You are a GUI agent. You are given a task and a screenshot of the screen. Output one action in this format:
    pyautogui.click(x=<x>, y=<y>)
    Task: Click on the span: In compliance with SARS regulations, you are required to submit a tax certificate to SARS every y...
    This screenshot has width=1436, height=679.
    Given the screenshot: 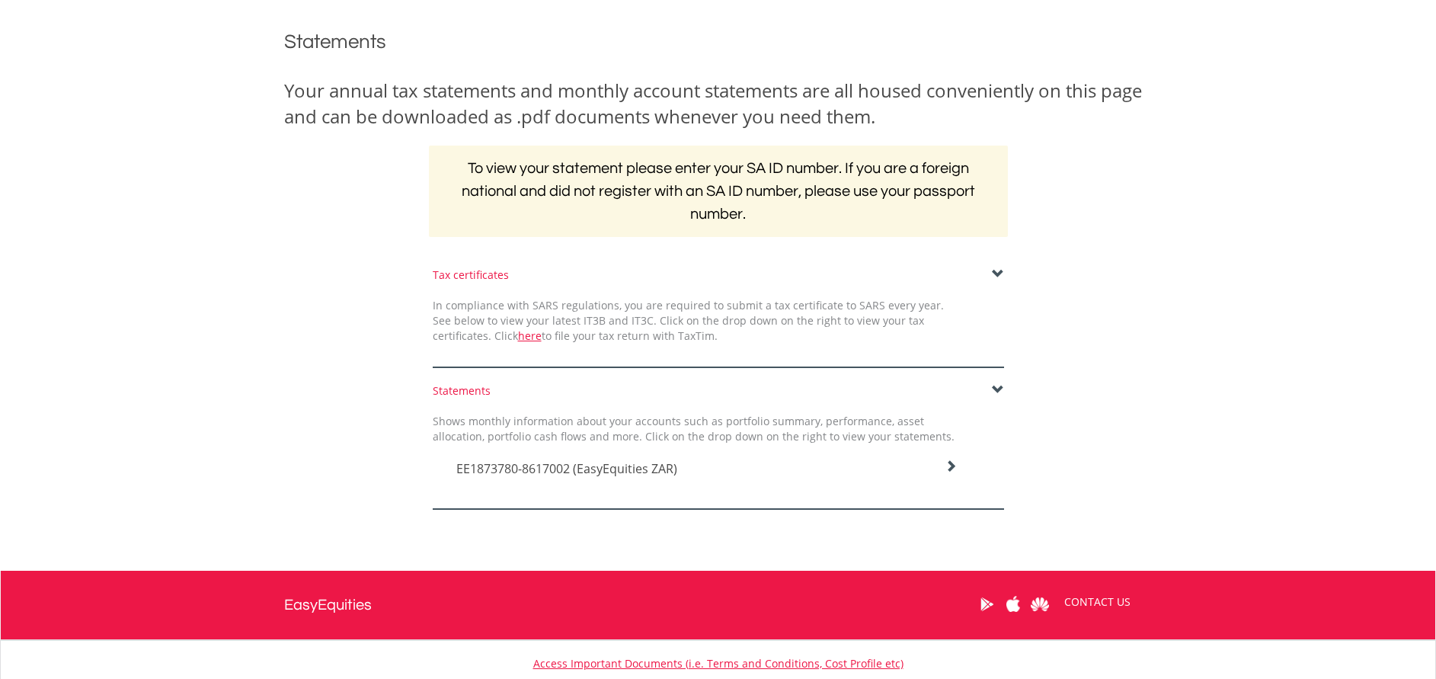 What is the action you would take?
    pyautogui.click(x=688, y=320)
    